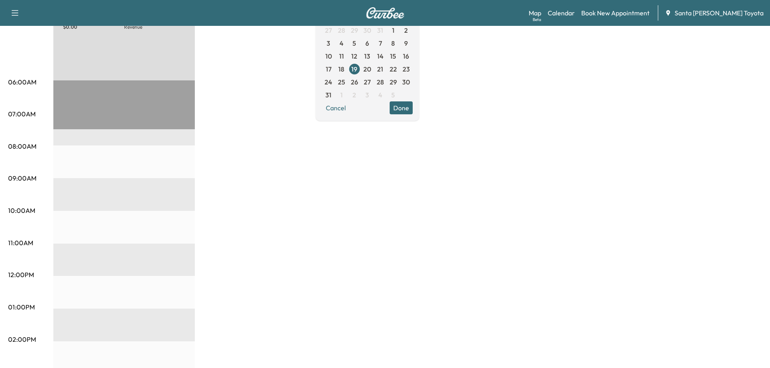 This screenshot has width=770, height=368. Describe the element at coordinates (615, 13) in the screenshot. I see `a: Book New Appointment` at that location.